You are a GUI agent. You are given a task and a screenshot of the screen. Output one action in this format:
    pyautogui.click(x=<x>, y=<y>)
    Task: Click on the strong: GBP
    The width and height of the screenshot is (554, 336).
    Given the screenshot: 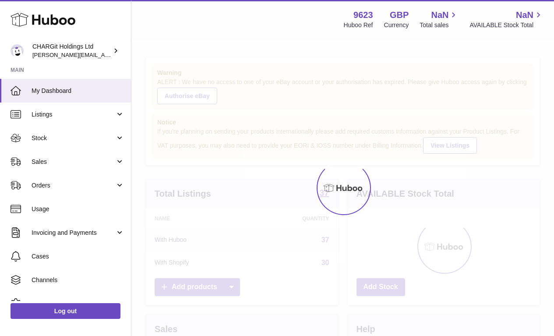 What is the action you would take?
    pyautogui.click(x=399, y=15)
    